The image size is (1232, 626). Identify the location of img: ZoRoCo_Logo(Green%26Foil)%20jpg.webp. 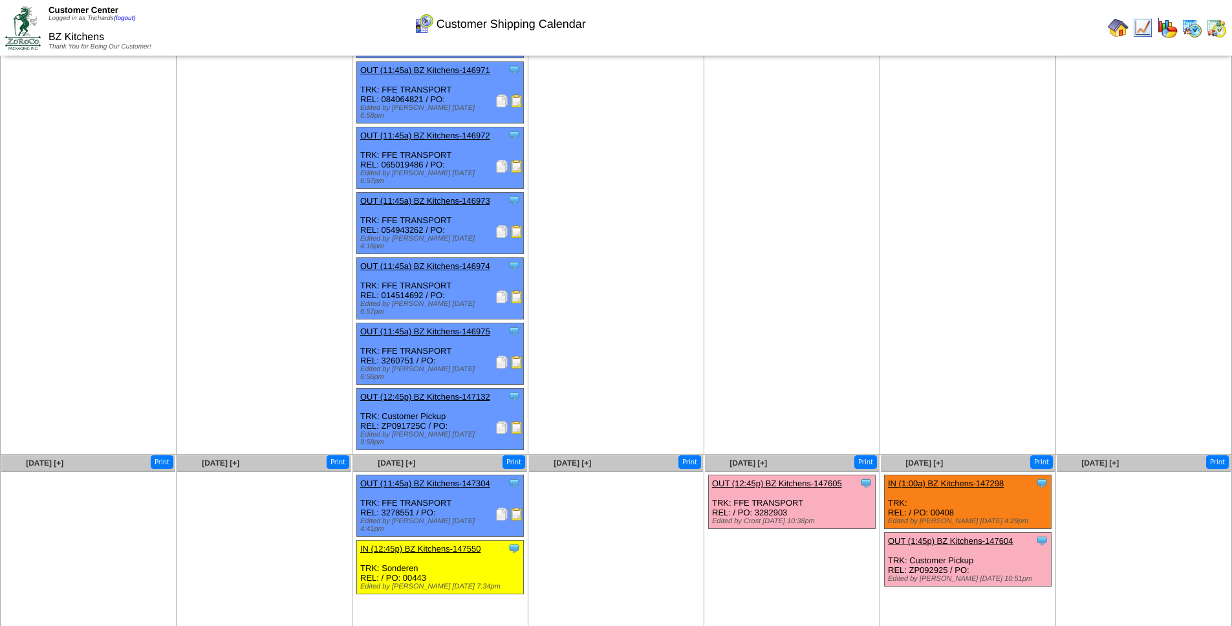
(23, 27).